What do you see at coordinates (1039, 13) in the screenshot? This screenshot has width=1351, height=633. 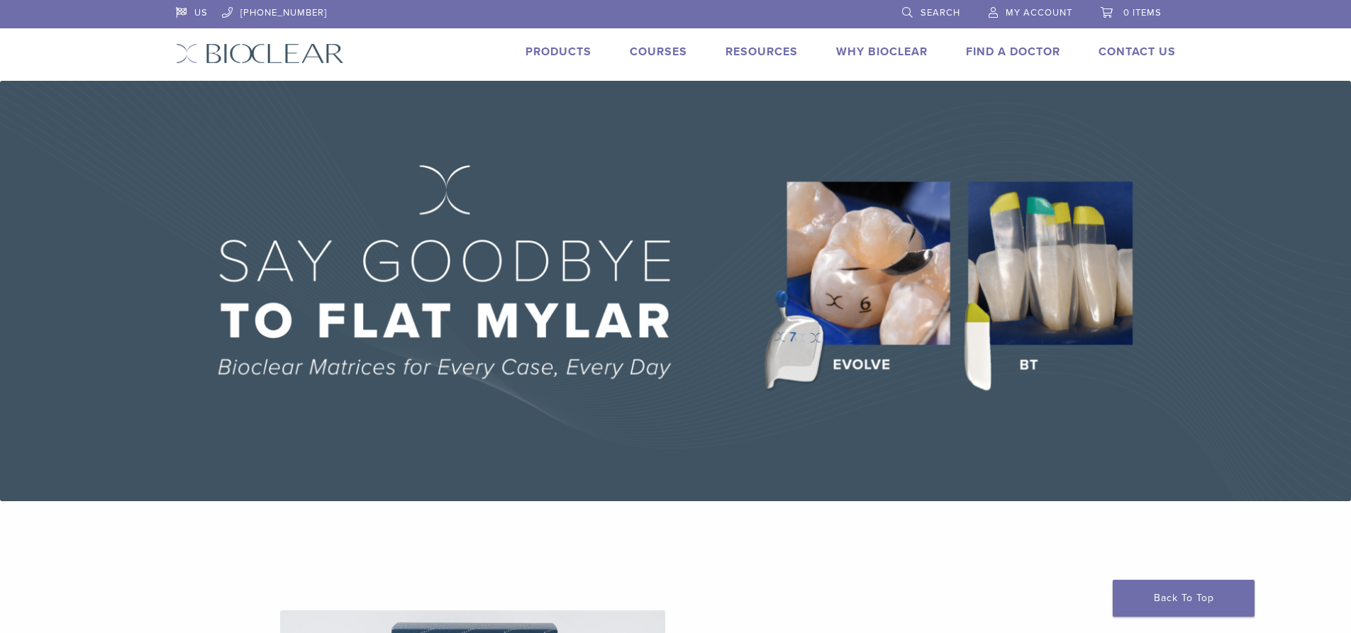 I see `span: My Account` at bounding box center [1039, 13].